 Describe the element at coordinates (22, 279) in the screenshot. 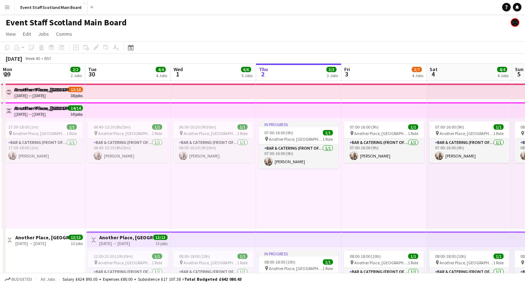

I see `span: Budgeted` at that location.